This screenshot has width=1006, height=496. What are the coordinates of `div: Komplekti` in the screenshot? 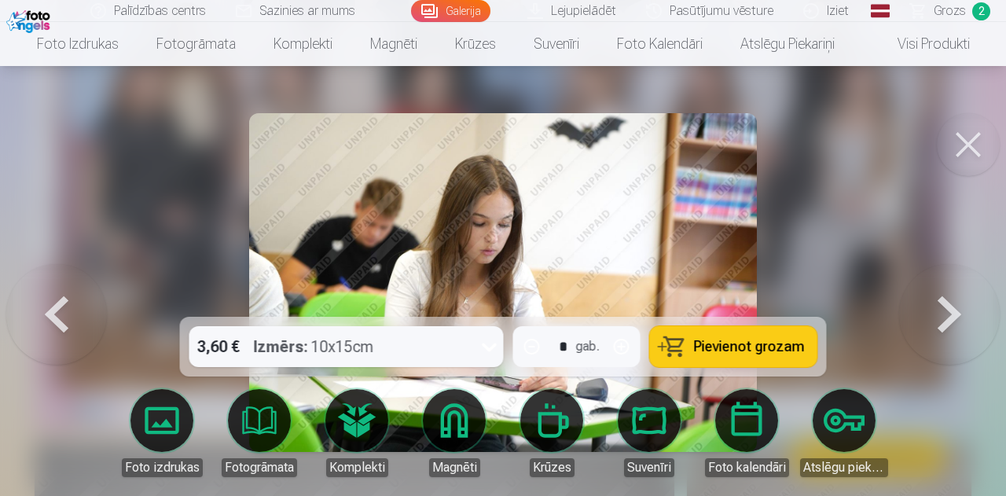 It's located at (357, 468).